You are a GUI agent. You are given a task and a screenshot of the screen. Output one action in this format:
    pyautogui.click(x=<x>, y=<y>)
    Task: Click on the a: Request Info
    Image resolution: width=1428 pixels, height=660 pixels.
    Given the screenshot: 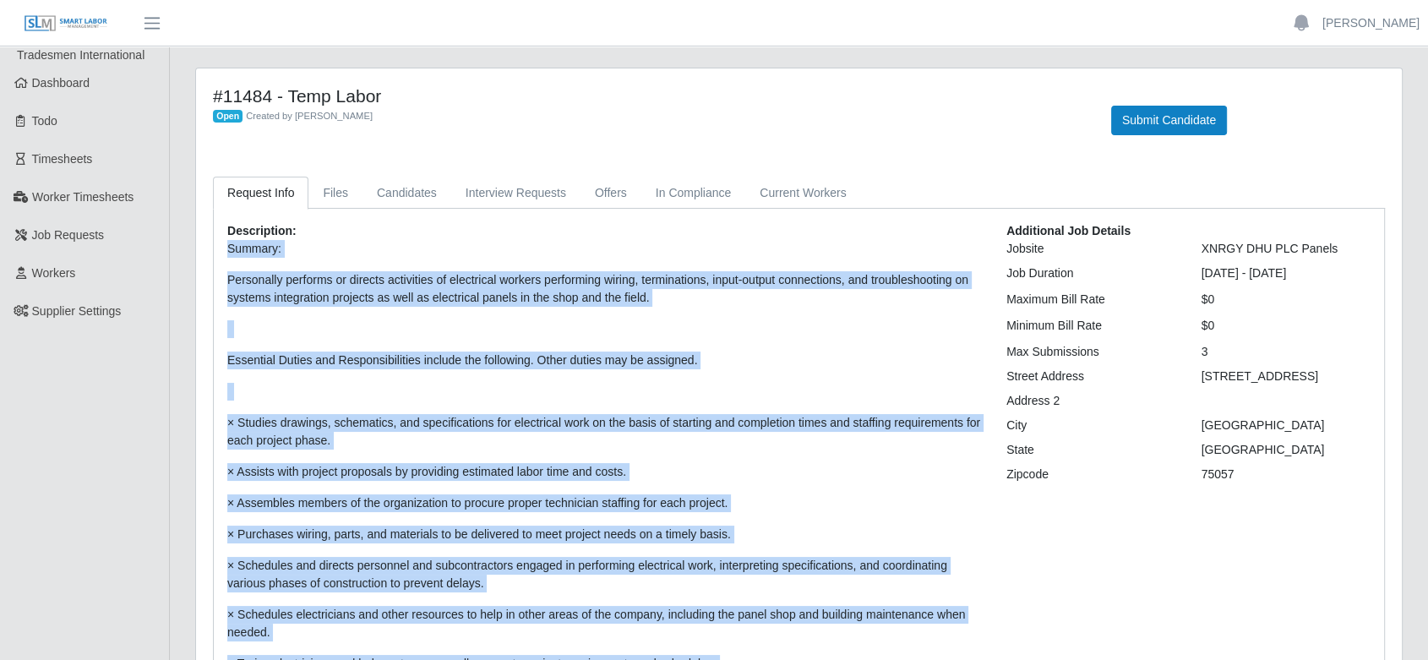 What is the action you would take?
    pyautogui.click(x=260, y=193)
    